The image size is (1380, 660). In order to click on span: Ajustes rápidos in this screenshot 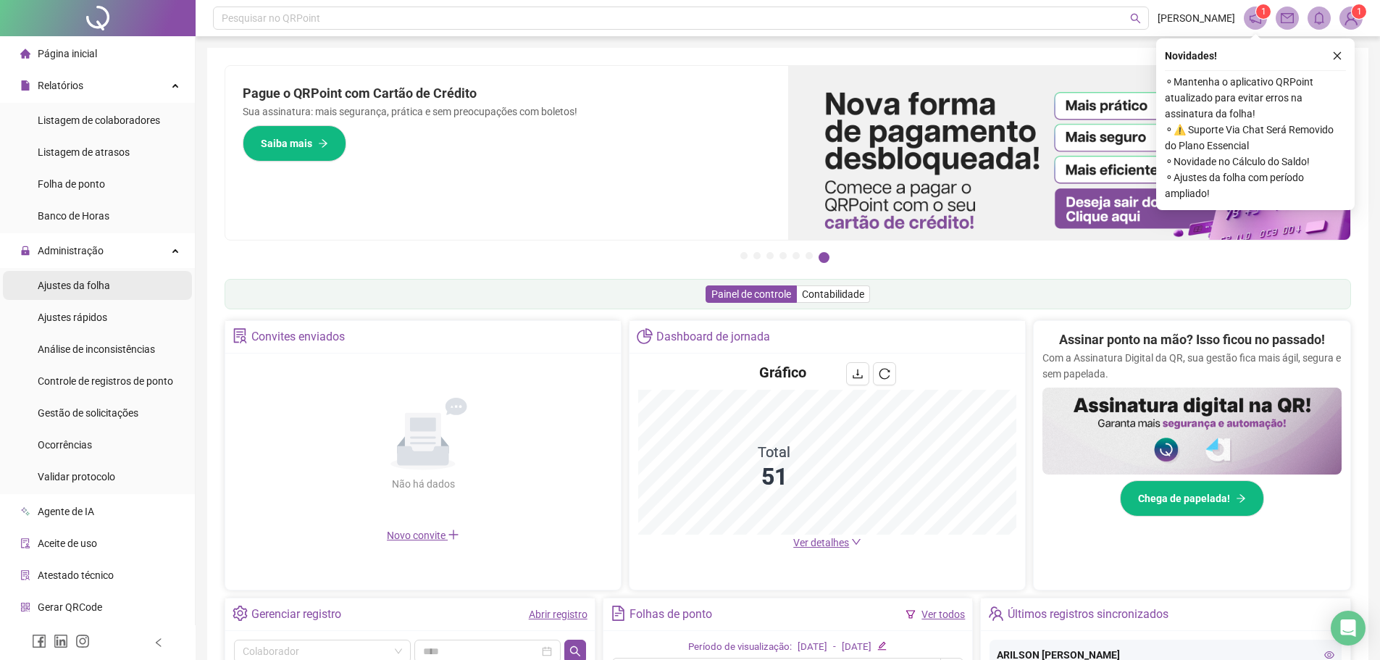, I will do `click(72, 317)`.